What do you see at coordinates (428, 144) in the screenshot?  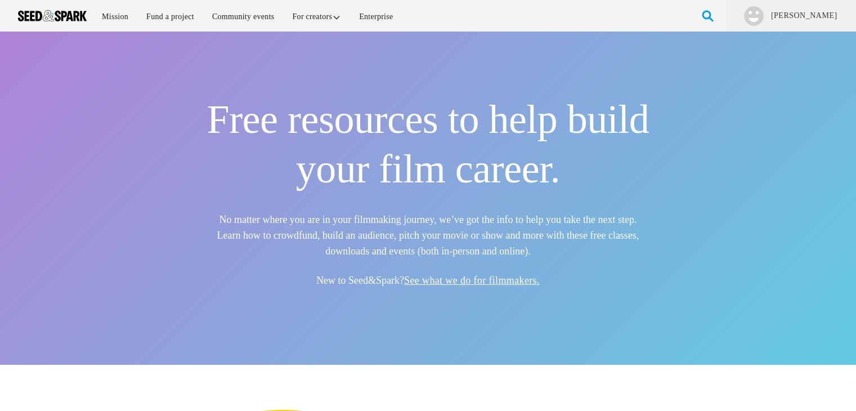 I see `h1: Free resources to help build your film career.` at bounding box center [428, 144].